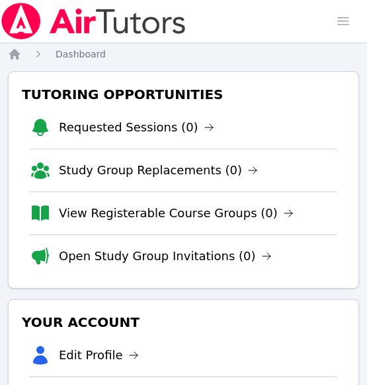 The height and width of the screenshot is (385, 367). What do you see at coordinates (183, 54) in the screenshot?
I see `nav: Breadcrumb` at bounding box center [183, 54].